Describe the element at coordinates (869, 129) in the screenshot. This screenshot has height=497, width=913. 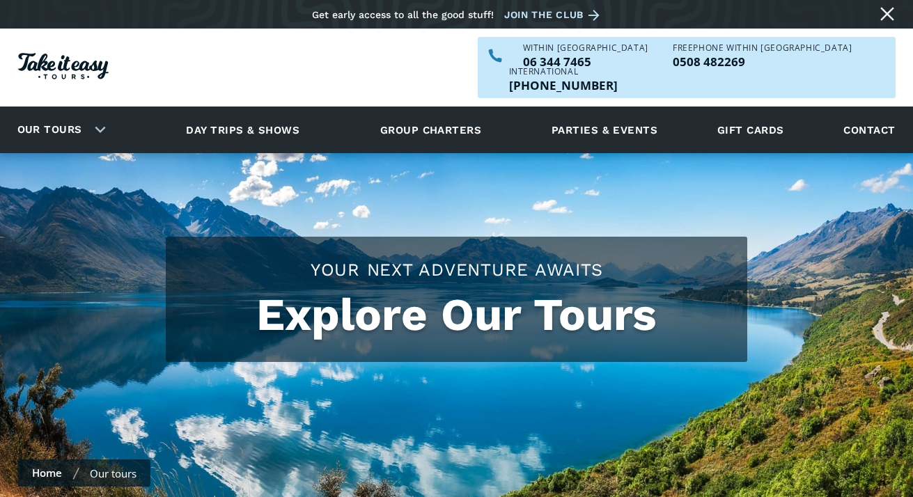
I see `a: Contact` at that location.